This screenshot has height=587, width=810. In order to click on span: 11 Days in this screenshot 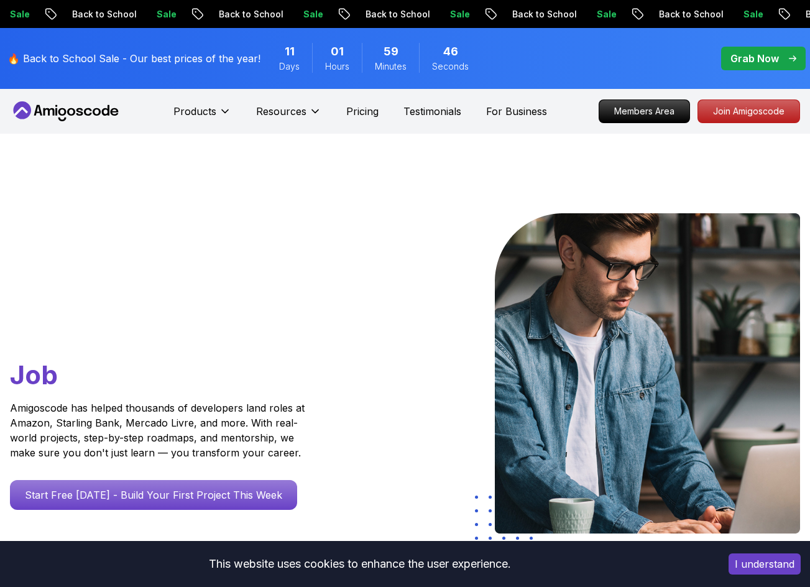, I will do `click(290, 52)`.